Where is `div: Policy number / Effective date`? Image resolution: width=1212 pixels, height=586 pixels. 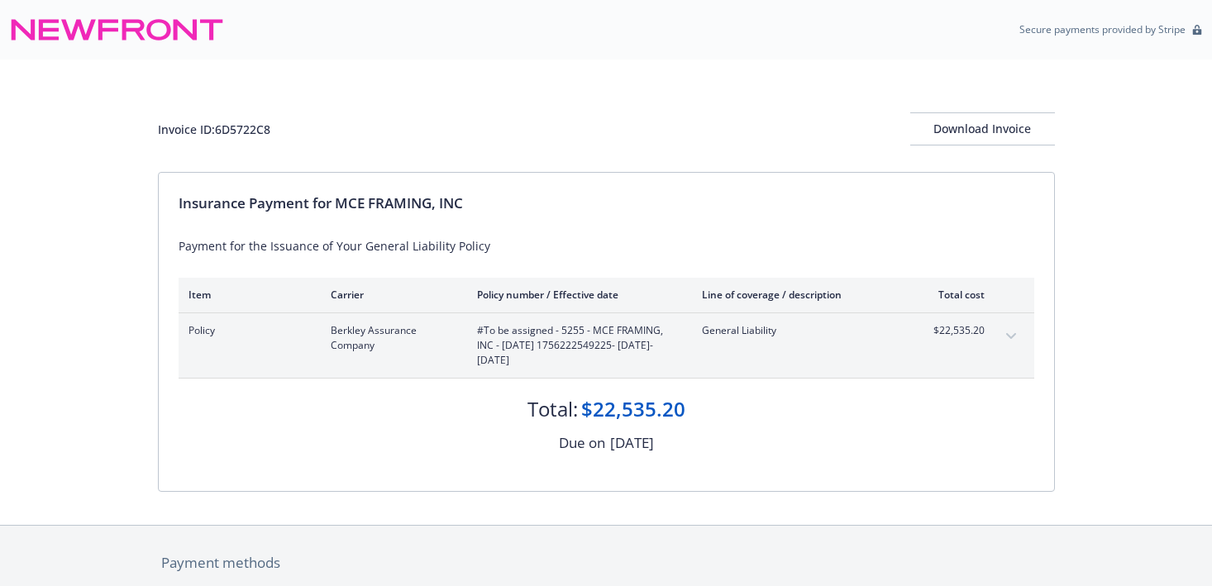
div: Policy number / Effective date is located at coordinates (576, 294).